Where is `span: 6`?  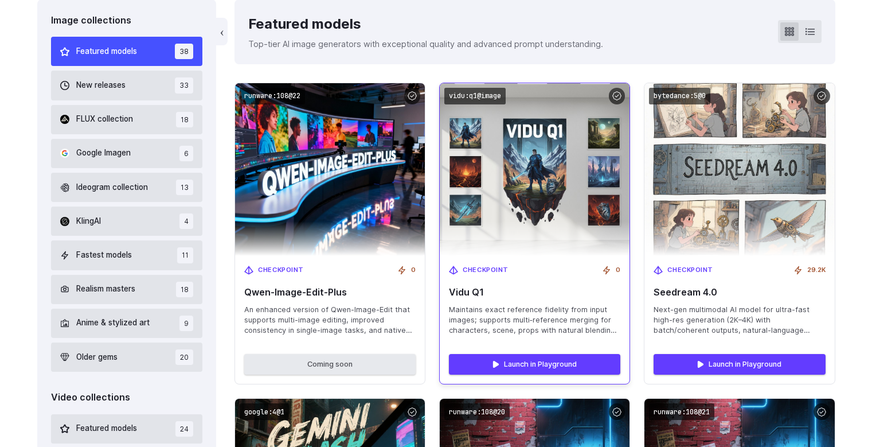
span: 6 is located at coordinates (186, 153).